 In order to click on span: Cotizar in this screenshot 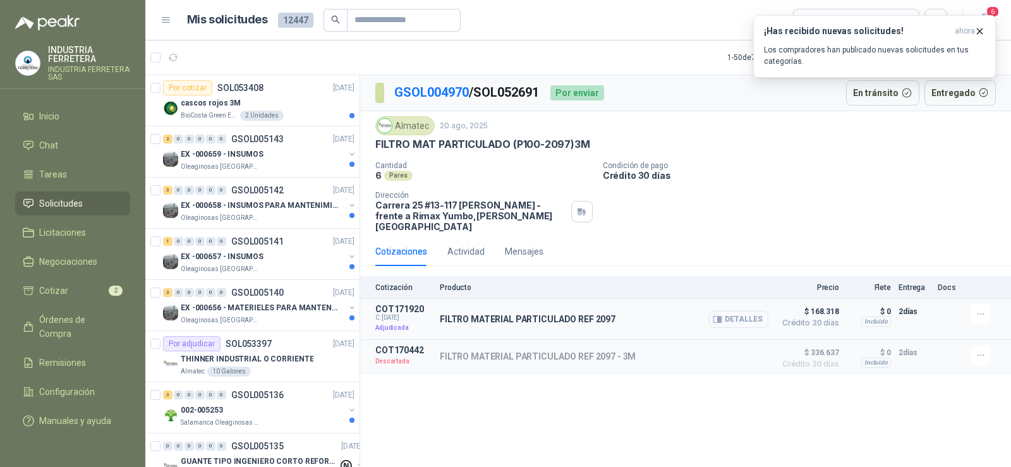, I will do `click(54, 291)`.